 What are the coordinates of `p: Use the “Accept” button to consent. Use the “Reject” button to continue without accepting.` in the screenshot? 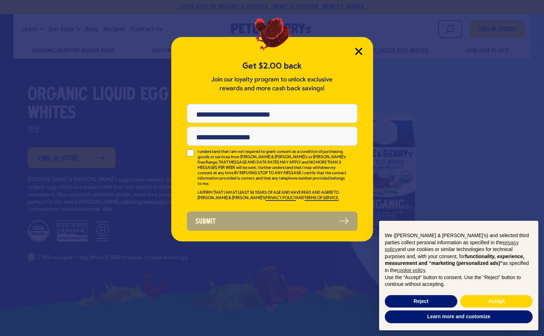 It's located at (459, 281).